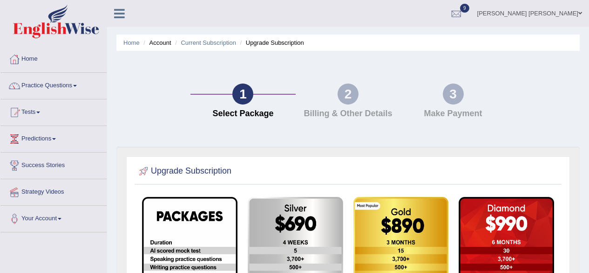 This screenshot has height=273, width=589. Describe the element at coordinates (54, 137) in the screenshot. I see `a: Predictions` at that location.